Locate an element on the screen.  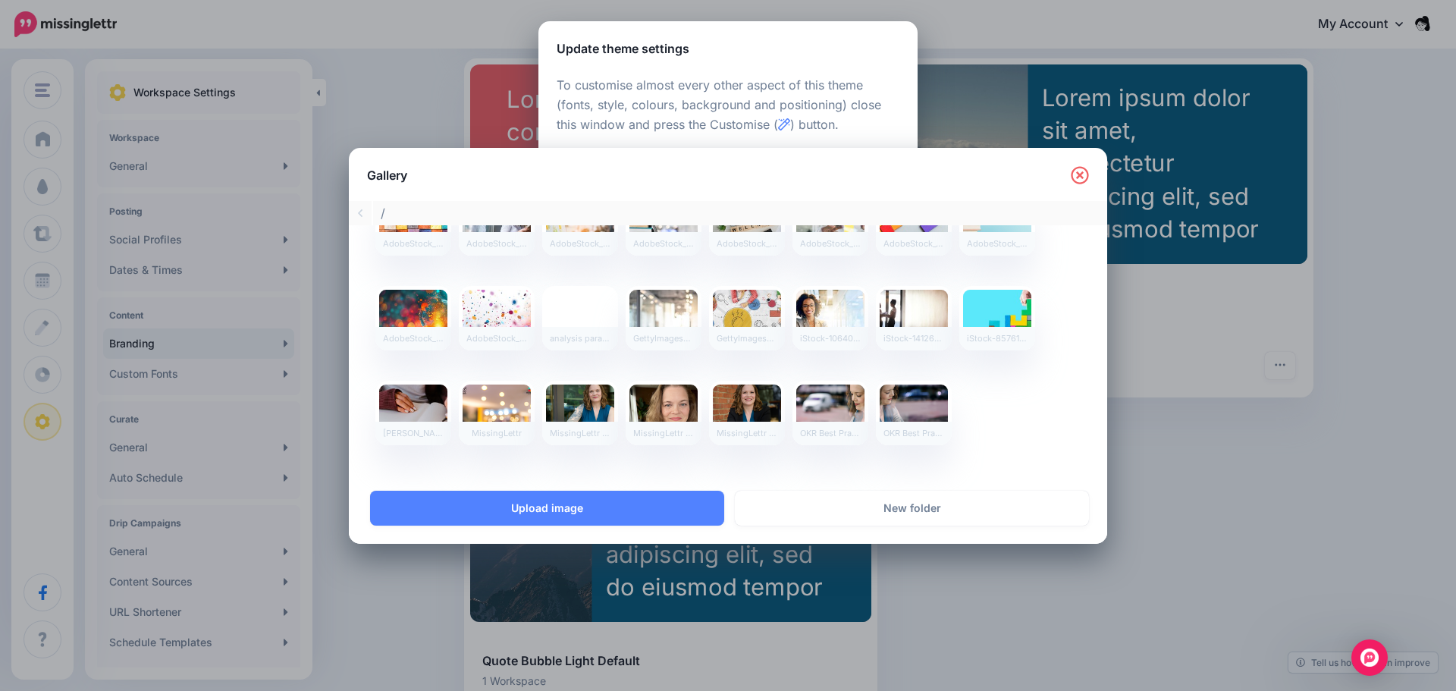
div: AdobeStock_731799704 is located at coordinates (497, 338).